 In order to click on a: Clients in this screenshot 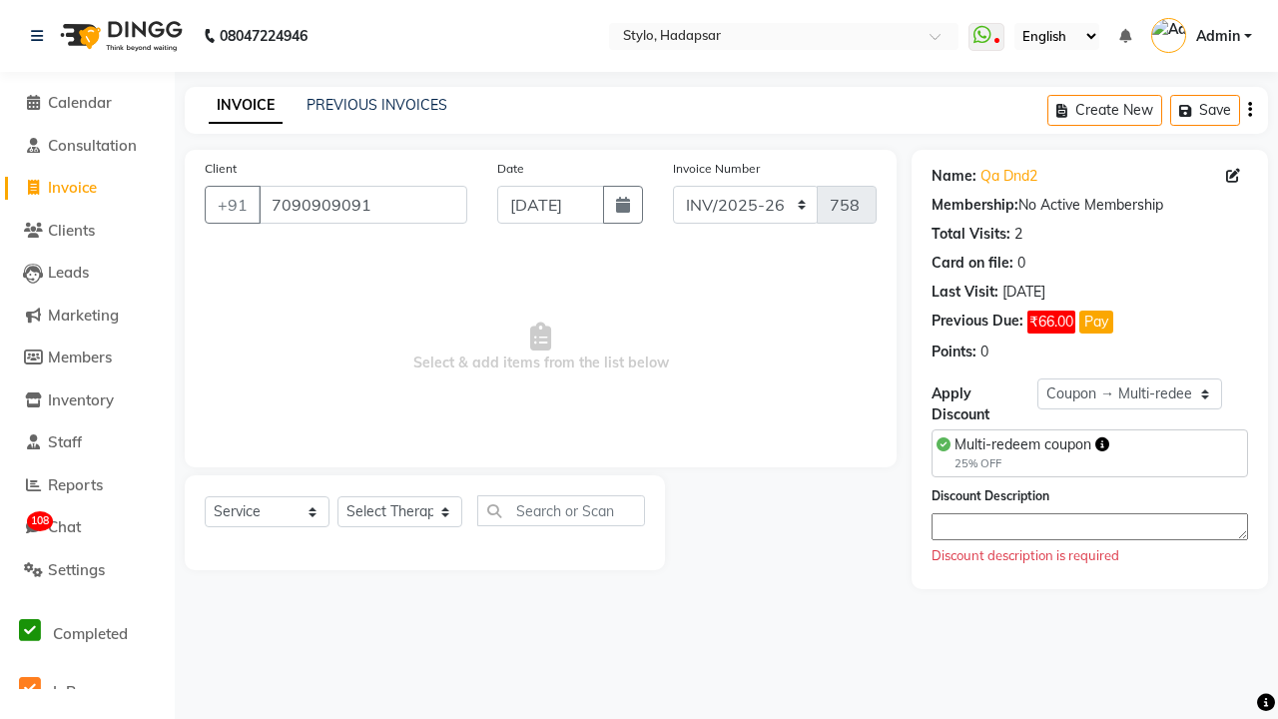, I will do `click(87, 231)`.